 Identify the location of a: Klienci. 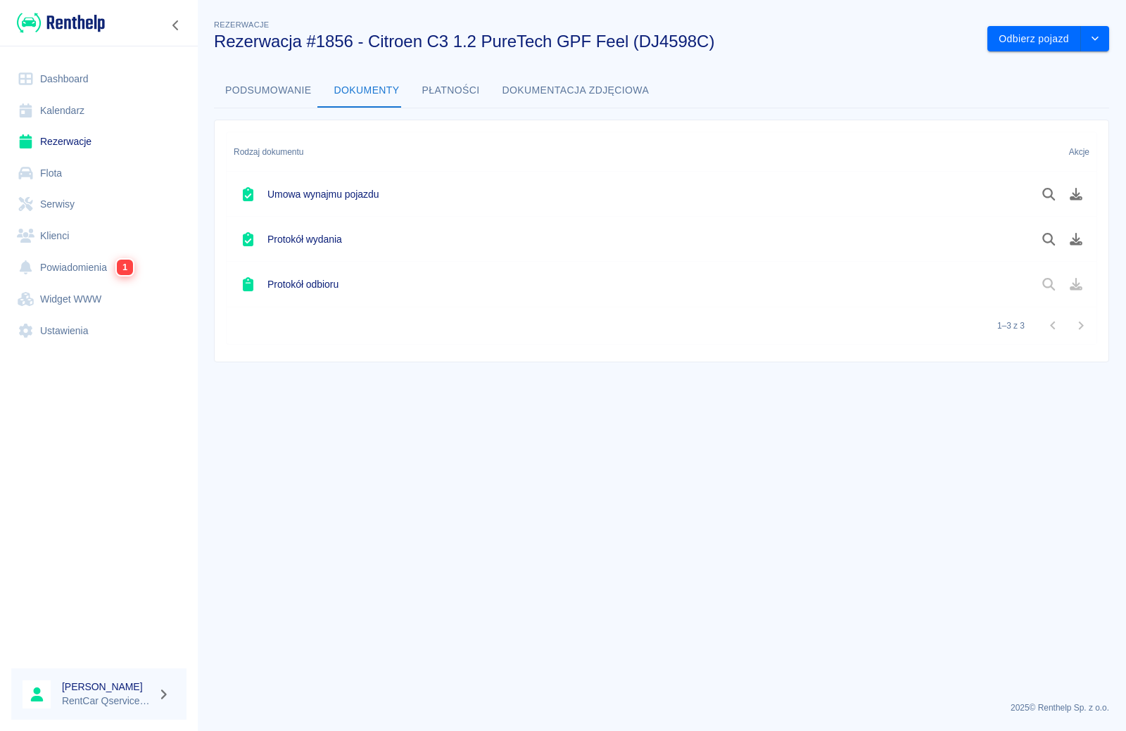
(99, 236).